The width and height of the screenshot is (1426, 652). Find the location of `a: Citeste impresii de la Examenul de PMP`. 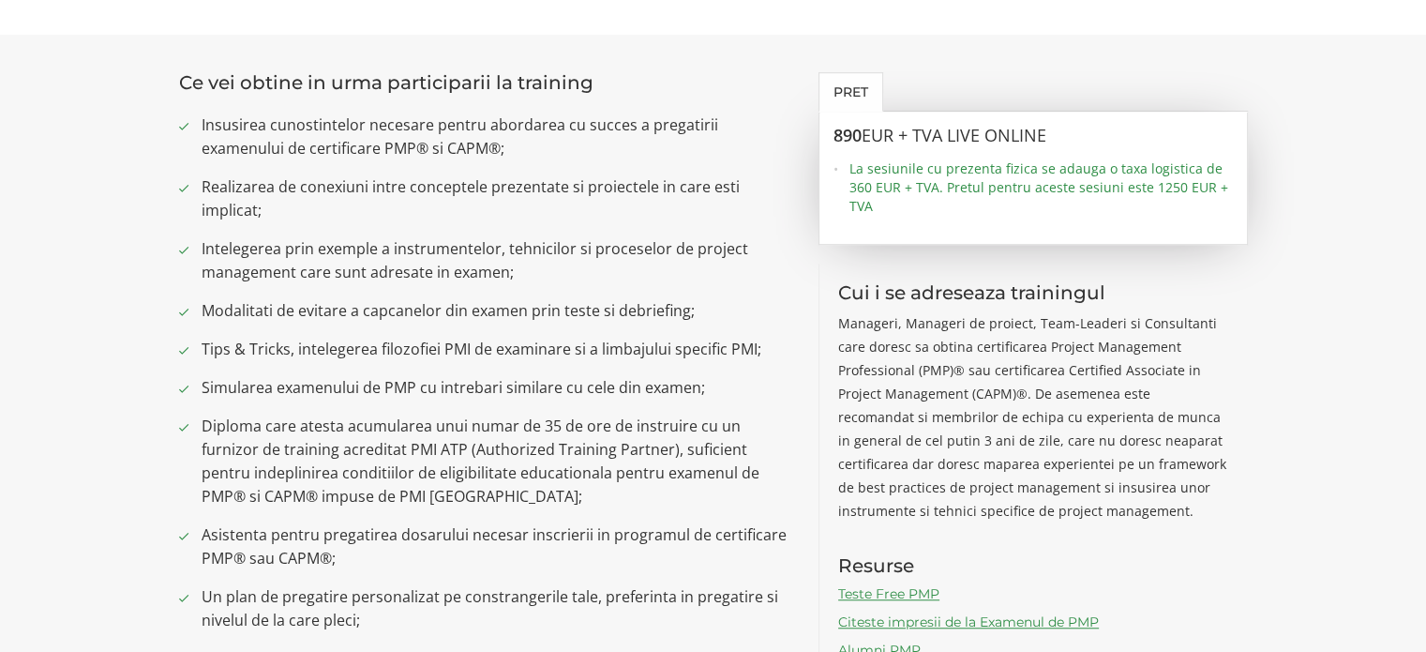

a: Citeste impresii de la Examenul de PMP is located at coordinates (968, 622).